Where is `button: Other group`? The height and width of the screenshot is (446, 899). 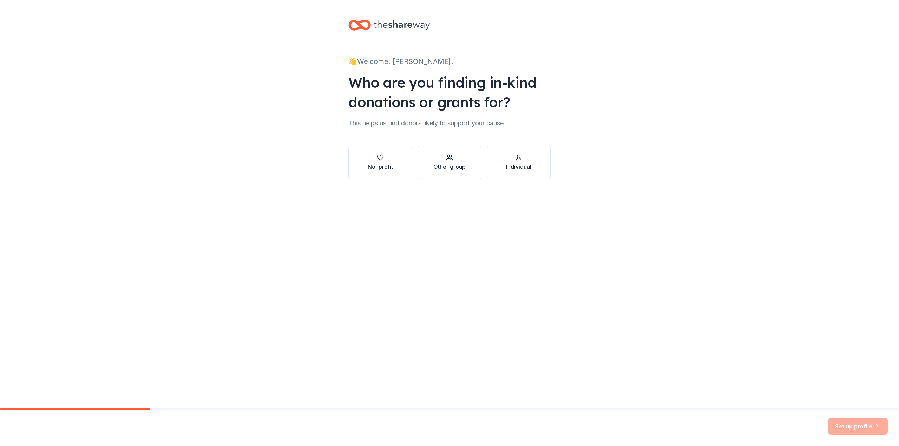
button: Other group is located at coordinates (449, 163).